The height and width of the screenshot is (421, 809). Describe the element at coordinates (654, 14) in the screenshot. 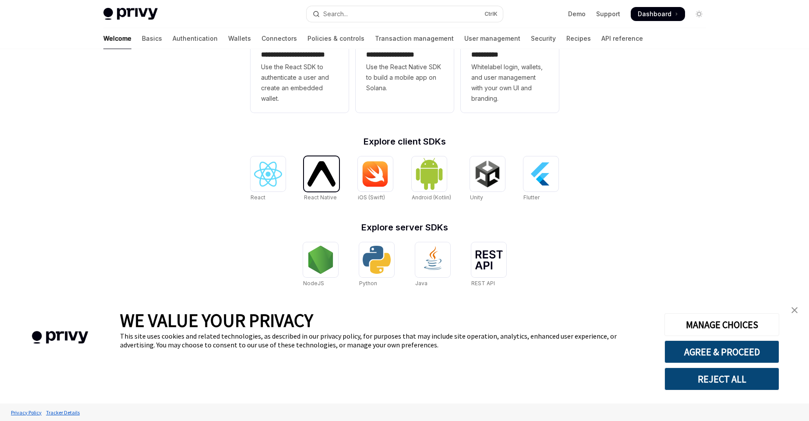

I see `span: Dashboard` at that location.